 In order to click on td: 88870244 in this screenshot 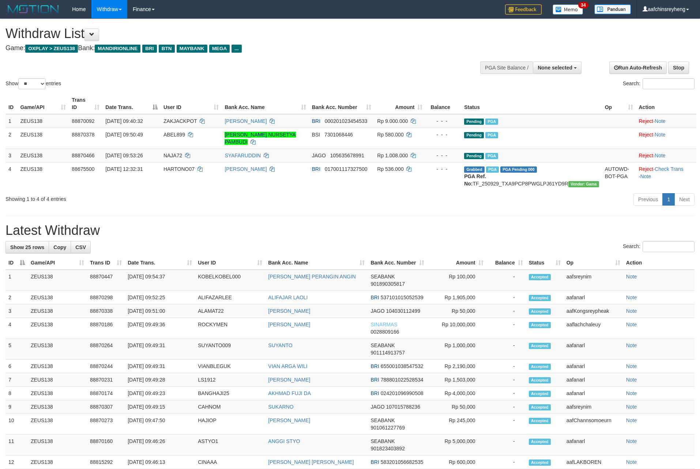, I will do `click(106, 366)`.